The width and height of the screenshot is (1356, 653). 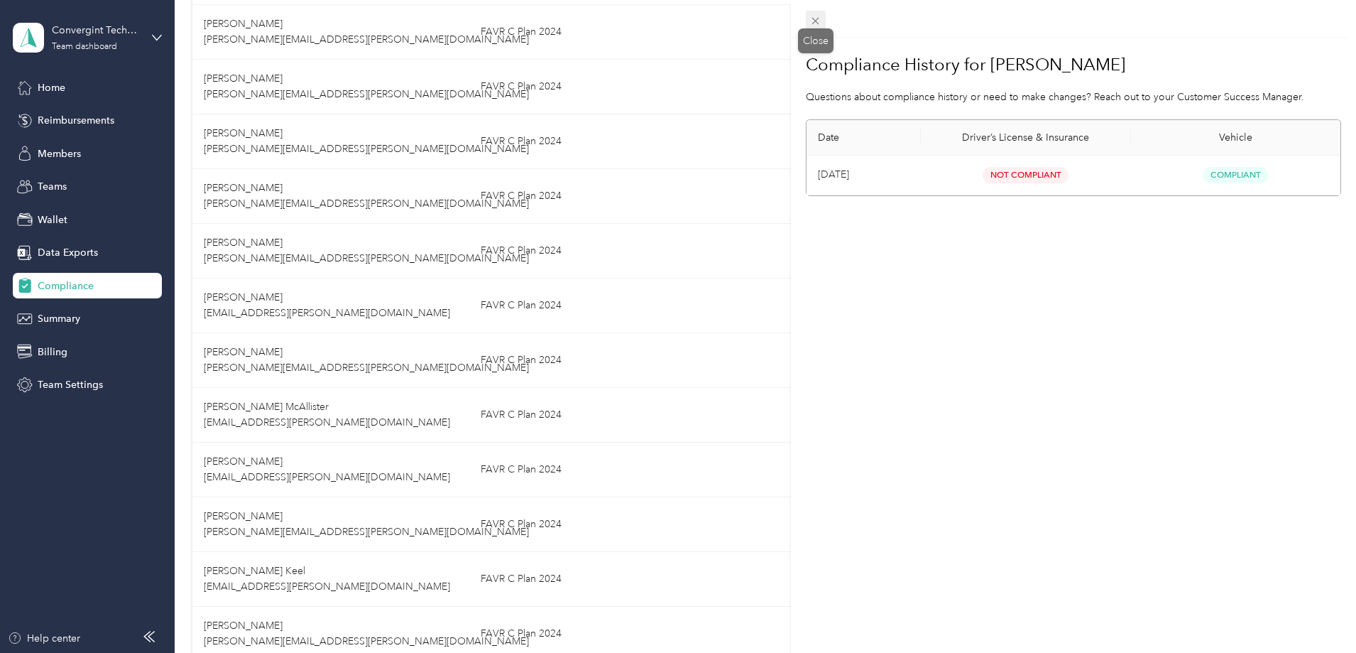 I want to click on td: Sep 2025, so click(x=864, y=175).